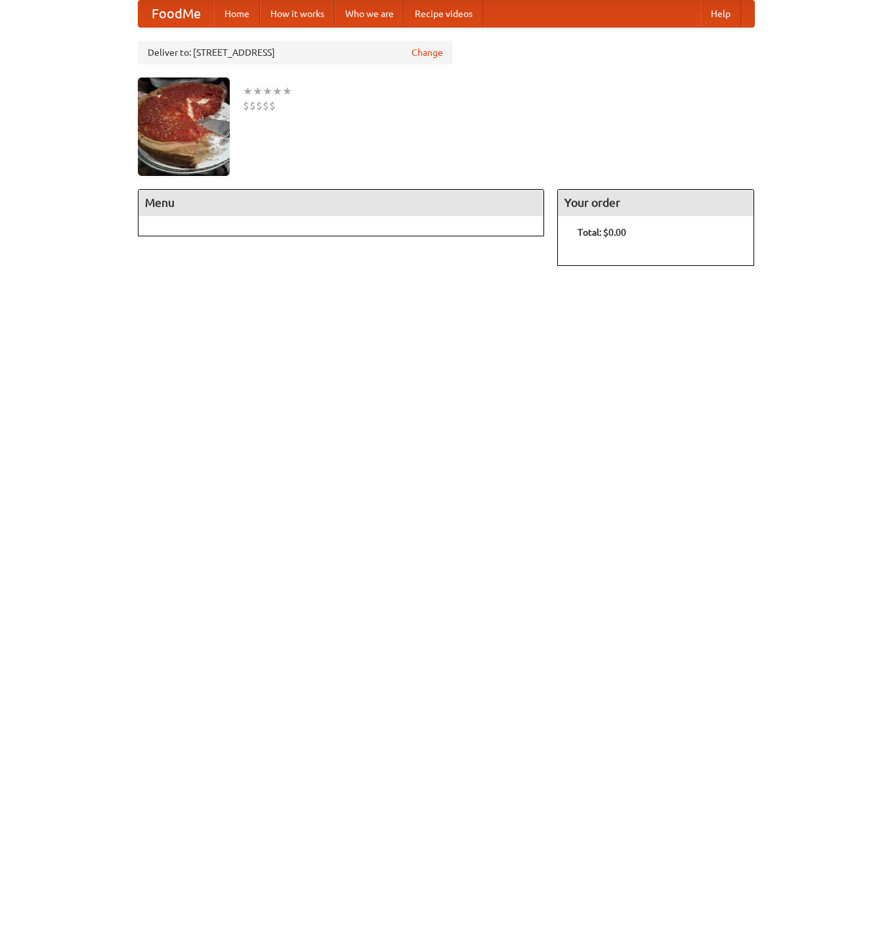  Describe the element at coordinates (721, 14) in the screenshot. I see `a: Help` at that location.